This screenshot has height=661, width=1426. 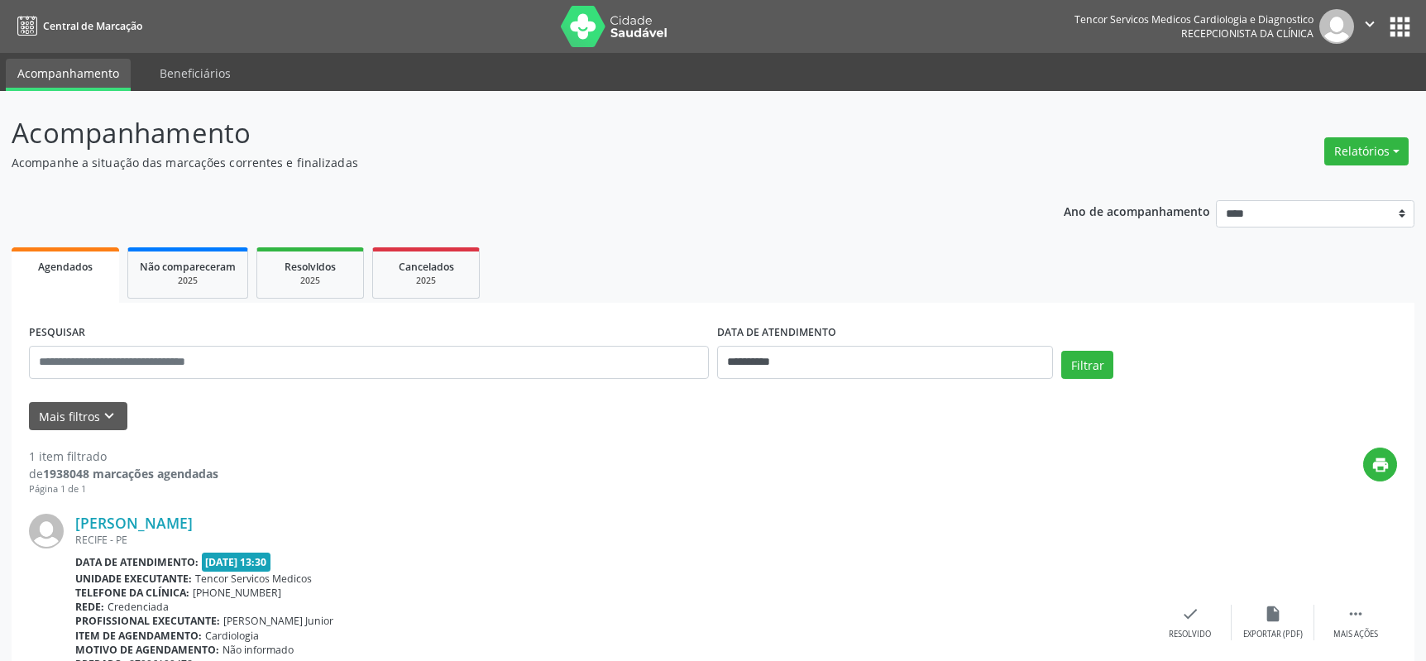 I want to click on div: Tencor Servicos Medicos Cardiologia e Diagnostico, so click(x=1193, y=19).